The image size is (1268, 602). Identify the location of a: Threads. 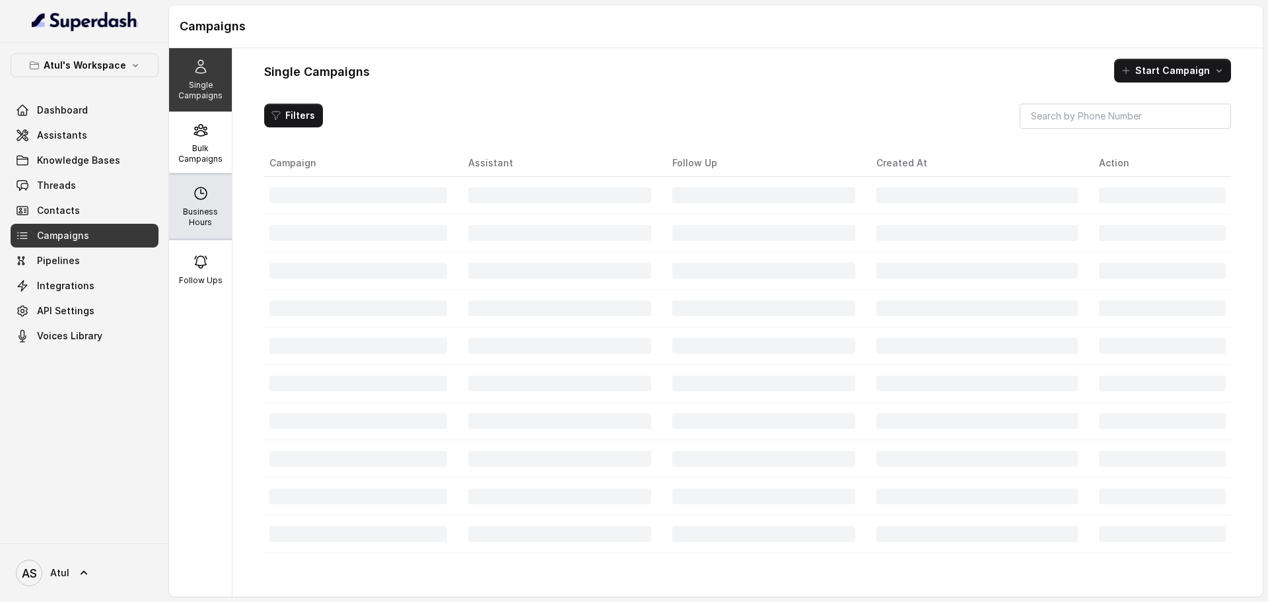
(85, 186).